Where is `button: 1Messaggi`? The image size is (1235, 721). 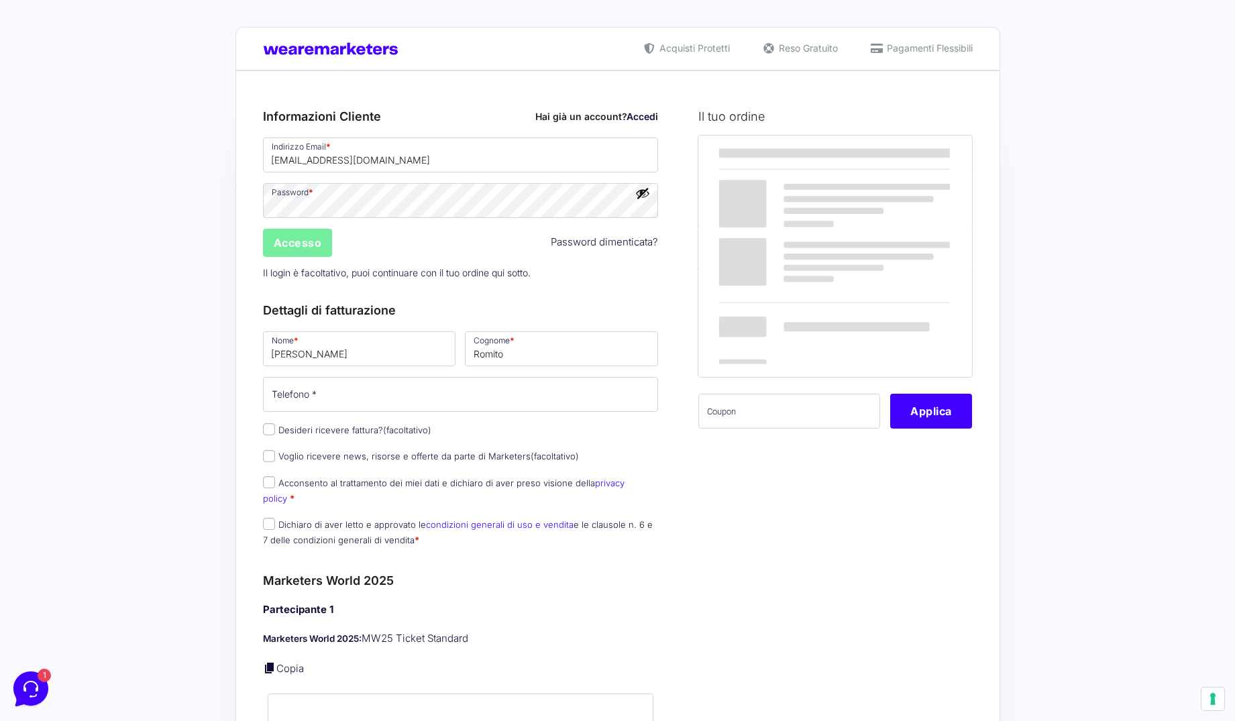
button: 1Messaggi is located at coordinates (134, 446).